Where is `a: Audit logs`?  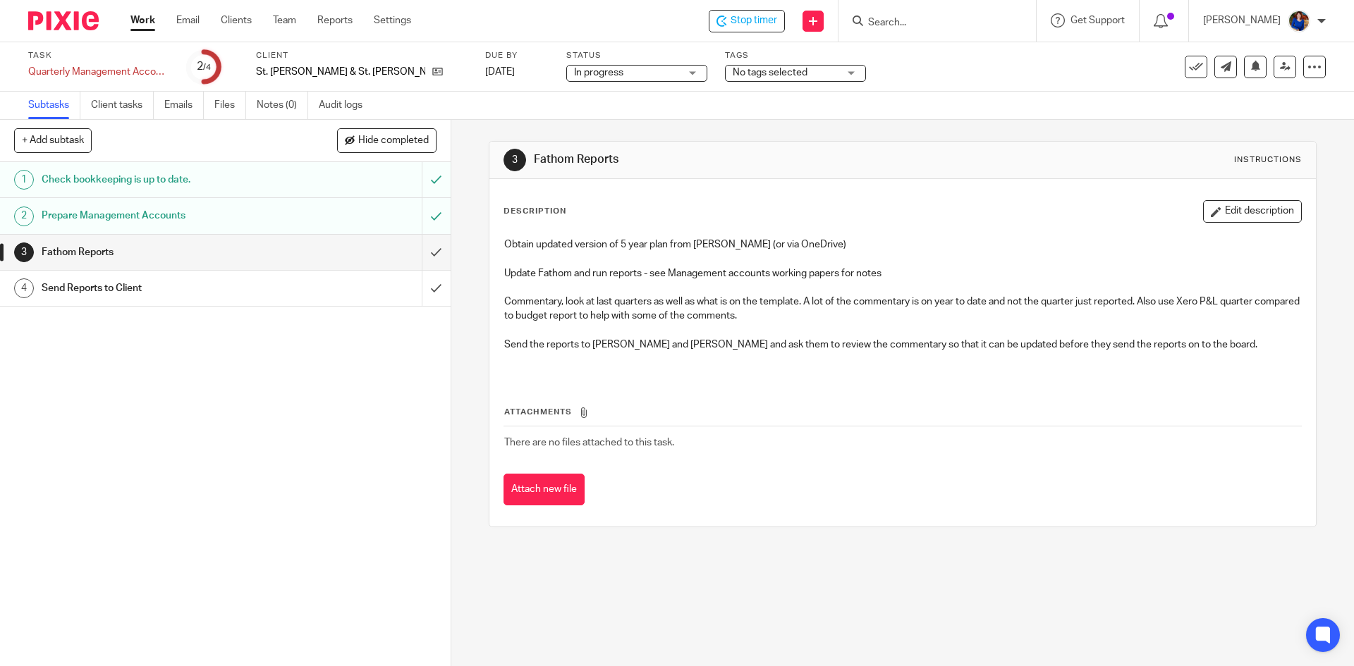 a: Audit logs is located at coordinates (346, 105).